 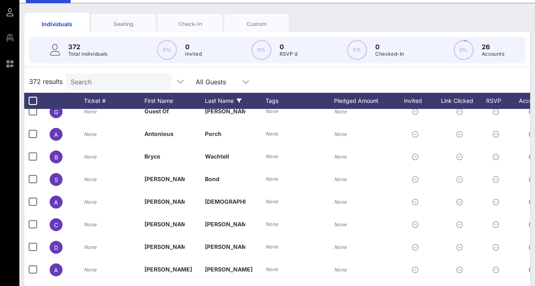 What do you see at coordinates (225, 156) in the screenshot?
I see `p: Wachtell` at bounding box center [225, 156].